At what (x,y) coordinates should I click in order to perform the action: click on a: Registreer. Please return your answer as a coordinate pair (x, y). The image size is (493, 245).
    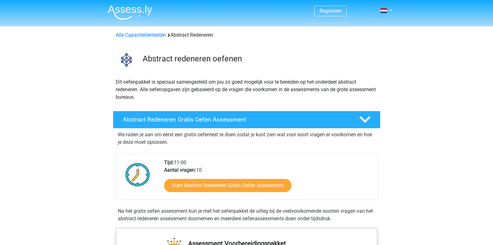
    Looking at the image, I should click on (331, 11).